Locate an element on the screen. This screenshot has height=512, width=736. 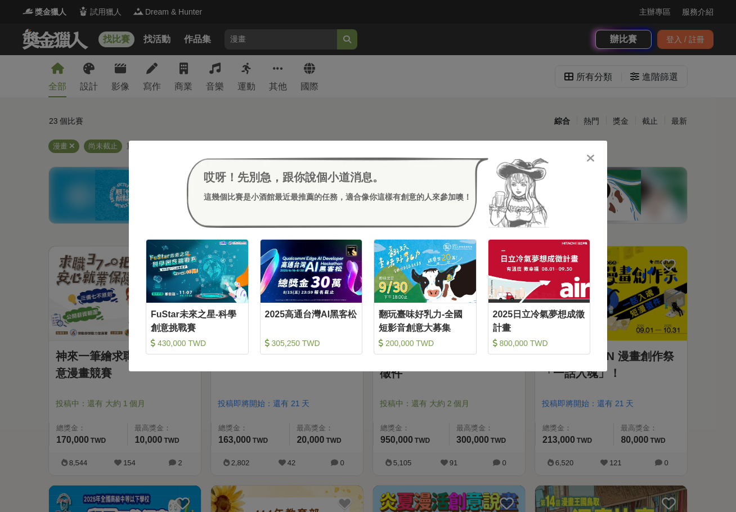
a: Cover Image翻玩臺味好乳力-全國短影音創意大募集 200,000 TWD is located at coordinates (425, 297).